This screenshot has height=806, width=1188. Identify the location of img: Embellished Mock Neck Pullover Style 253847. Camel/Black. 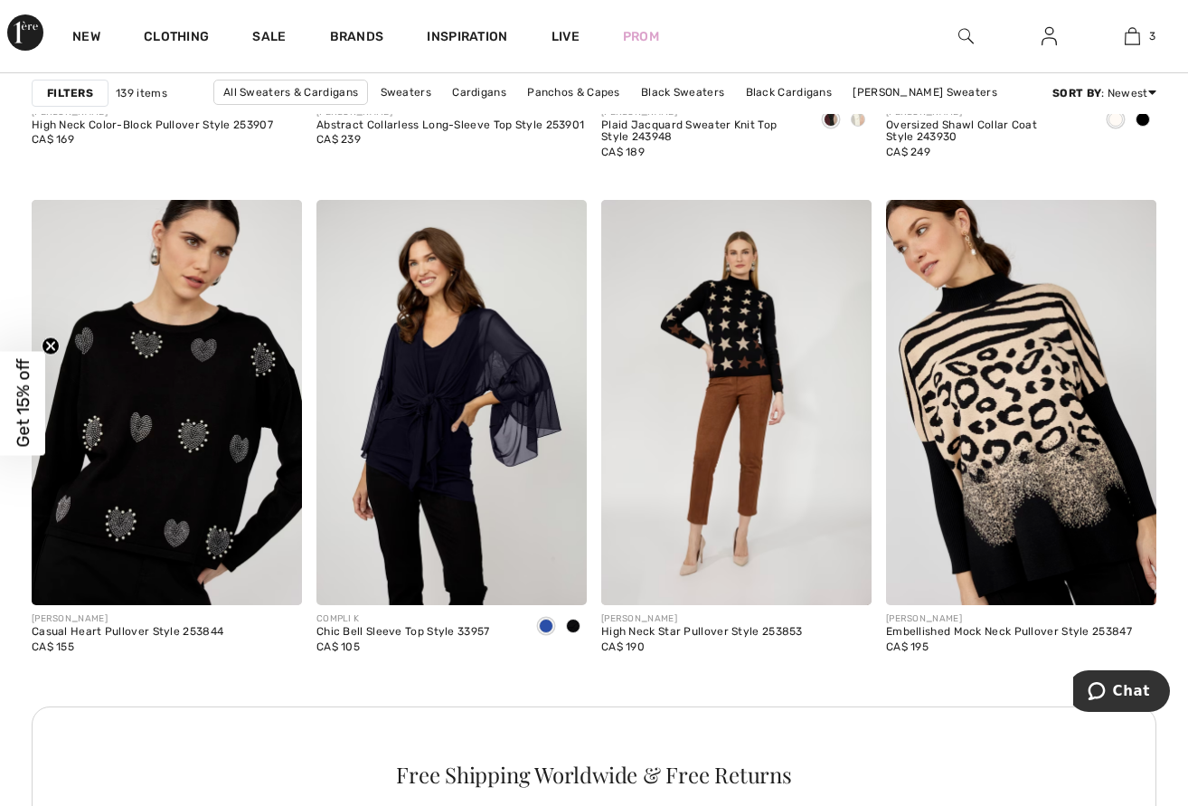
(1021, 402).